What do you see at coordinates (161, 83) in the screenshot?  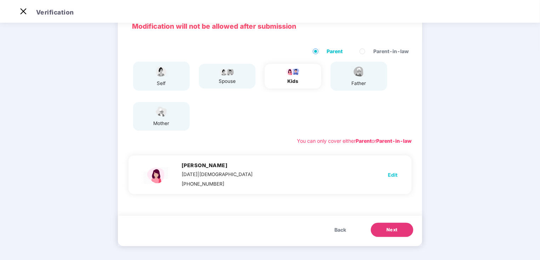 I see `div: self` at bounding box center [161, 83].